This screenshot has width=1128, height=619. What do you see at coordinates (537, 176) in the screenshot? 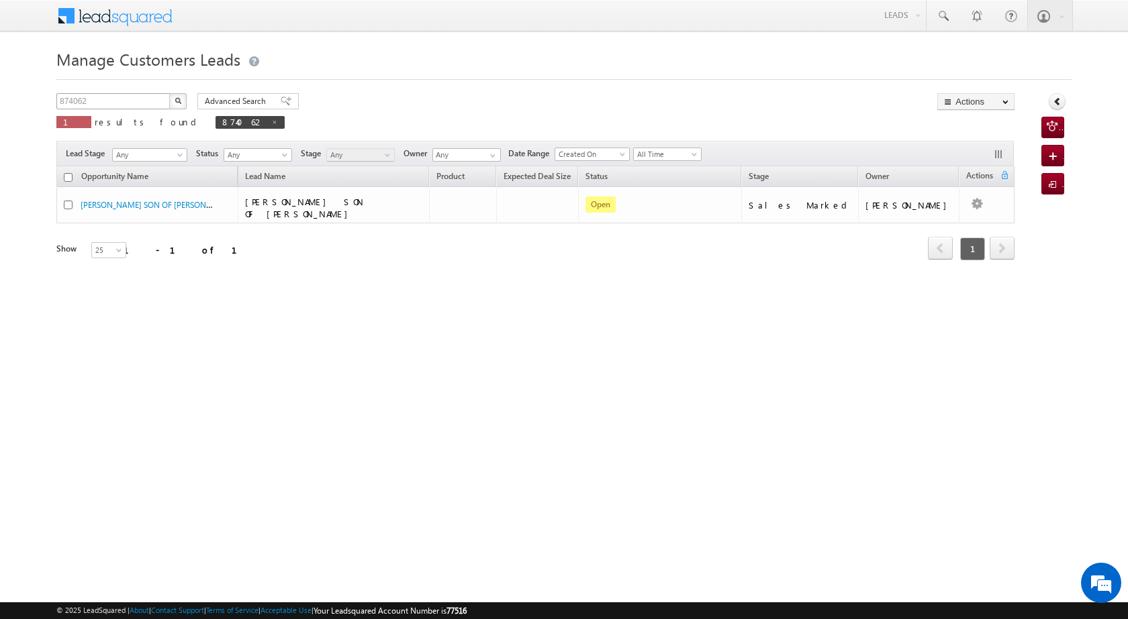
I see `span: Expected Deal Size` at bounding box center [537, 176].